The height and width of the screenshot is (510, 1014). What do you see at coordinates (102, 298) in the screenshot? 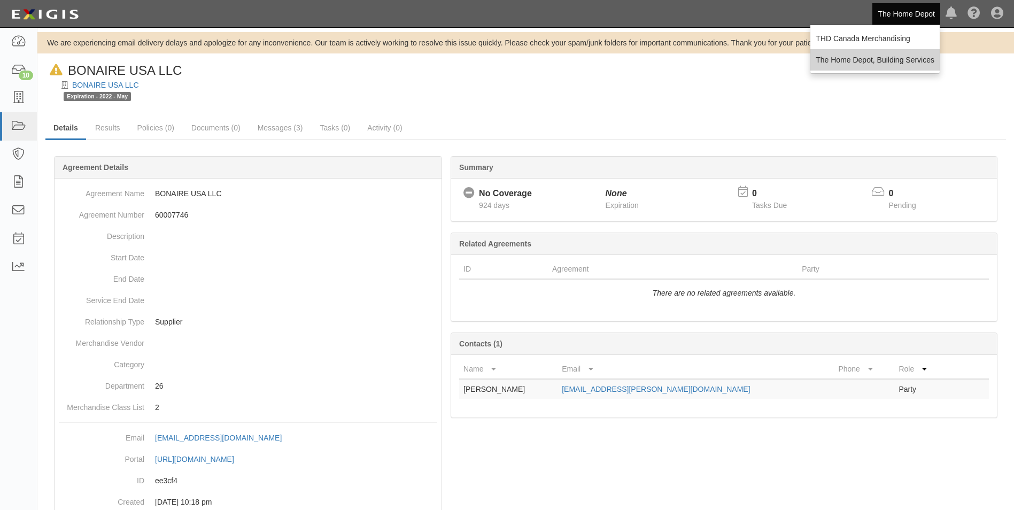
I see `dt: Service End Date` at bounding box center [102, 298].